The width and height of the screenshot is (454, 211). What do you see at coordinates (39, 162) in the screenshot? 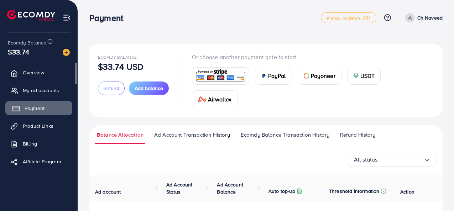
I see `a: Affiliate Program` at bounding box center [39, 162].